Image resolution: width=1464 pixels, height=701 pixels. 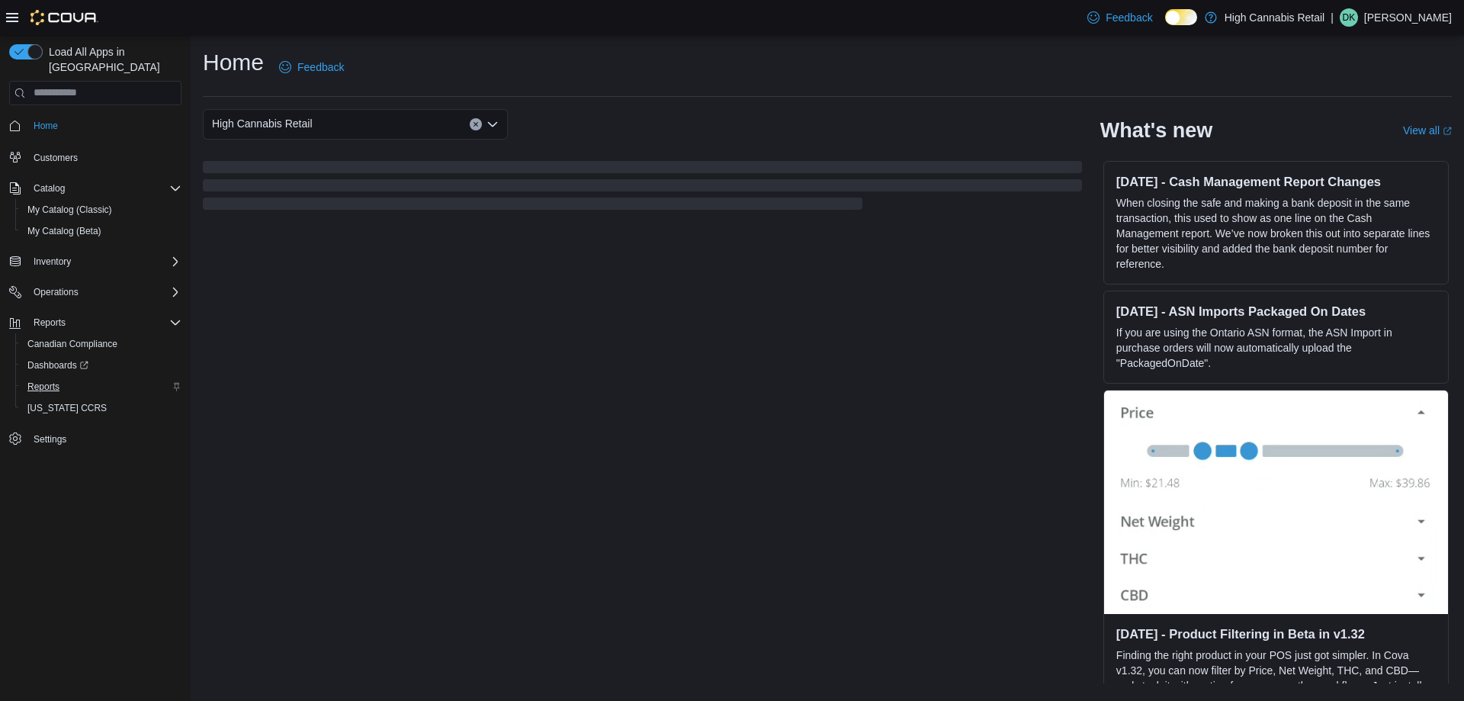 What do you see at coordinates (1349, 18) in the screenshot?
I see `div: Dylan Kemp` at bounding box center [1349, 18].